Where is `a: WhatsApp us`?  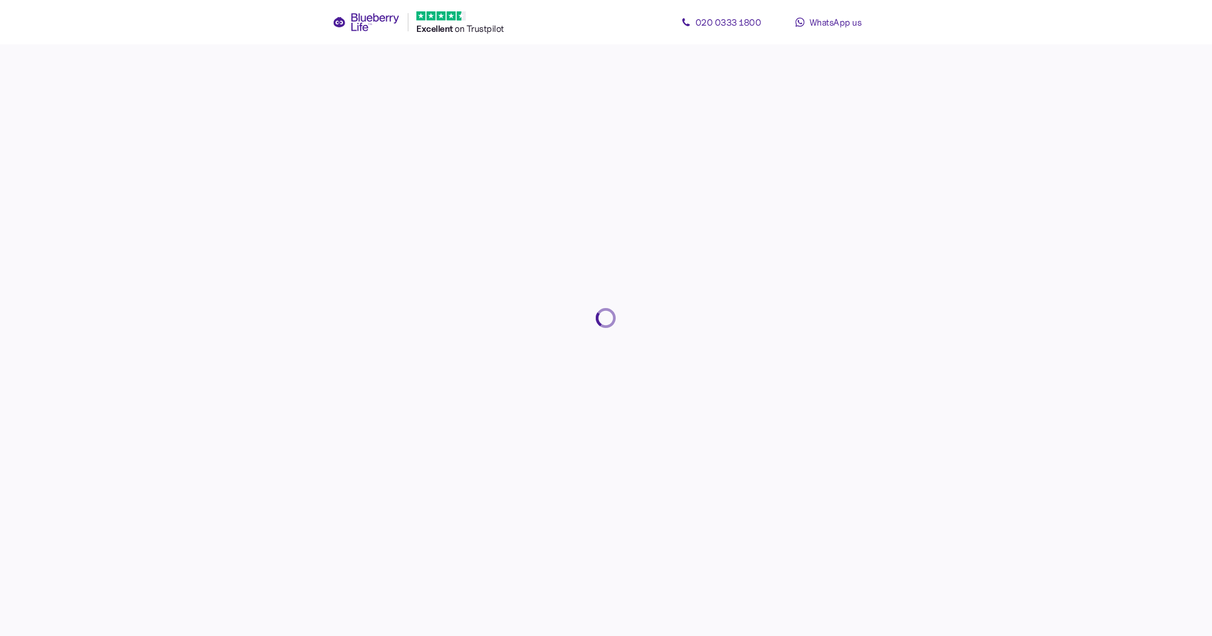 a: WhatsApp us is located at coordinates (828, 22).